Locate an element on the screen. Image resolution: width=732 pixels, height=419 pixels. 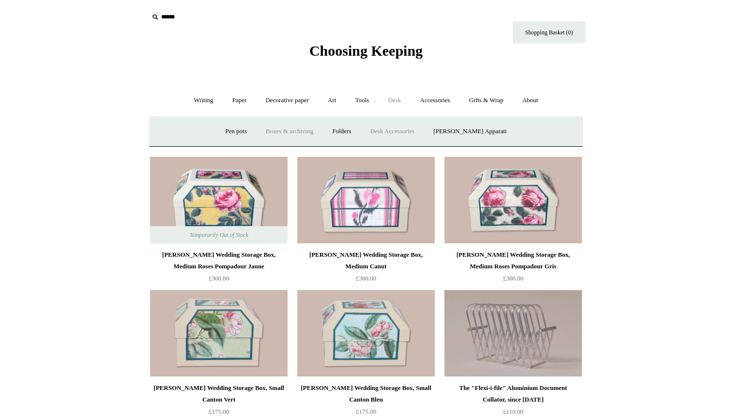
a: About is located at coordinates (530, 100).